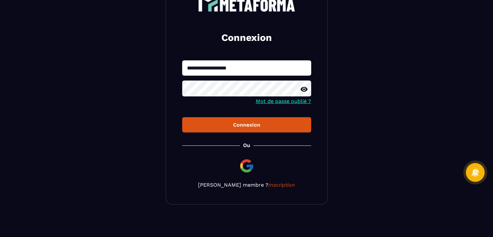 This screenshot has height=237, width=493. What do you see at coordinates (247, 145) in the screenshot?
I see `p: Ou` at bounding box center [247, 145].